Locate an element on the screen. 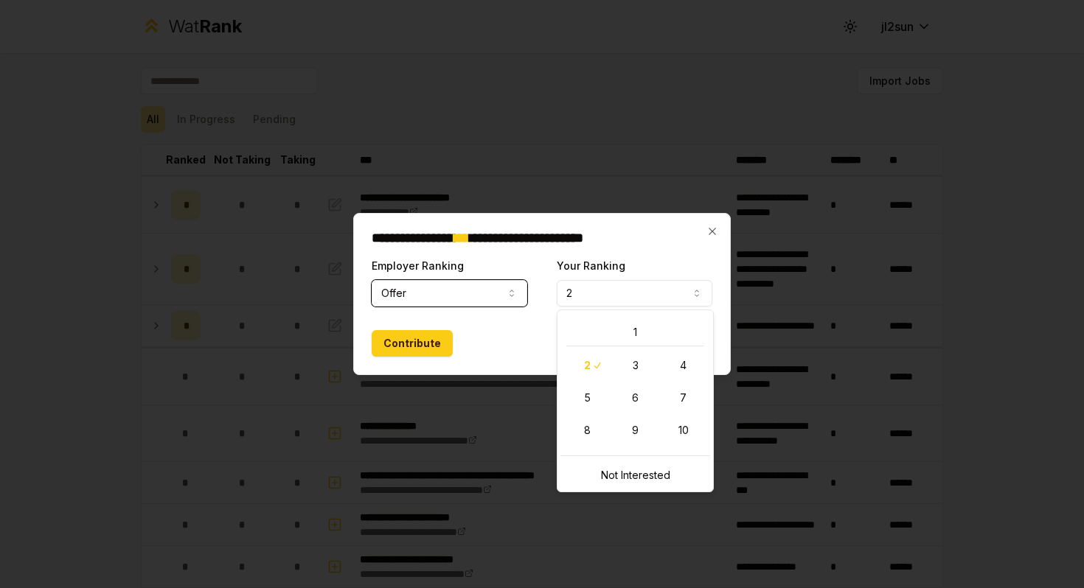  span: 10 is located at coordinates (683, 430).